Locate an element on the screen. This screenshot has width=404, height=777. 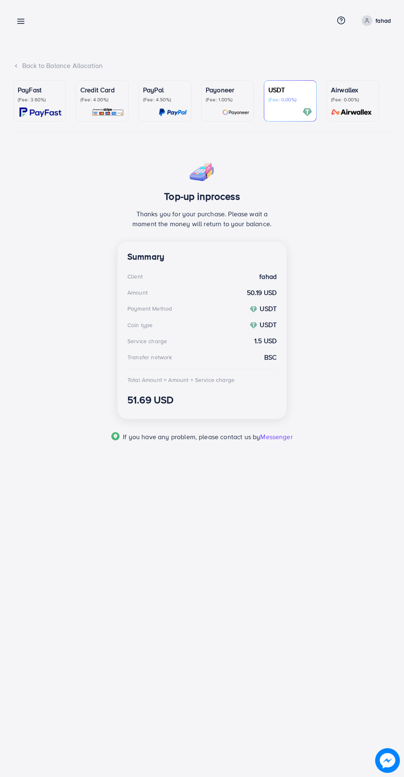
strong: fahad is located at coordinates (268, 276).